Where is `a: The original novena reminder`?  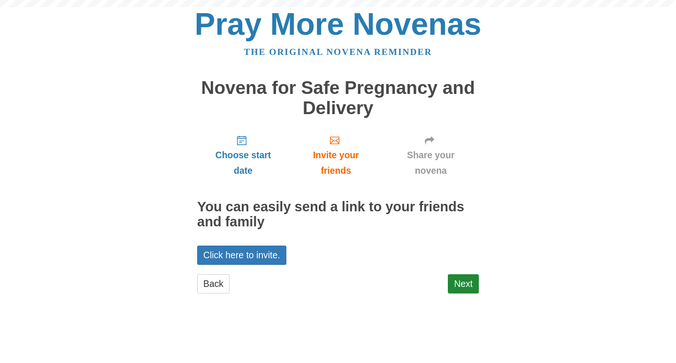
a: The original novena reminder is located at coordinates (338, 52).